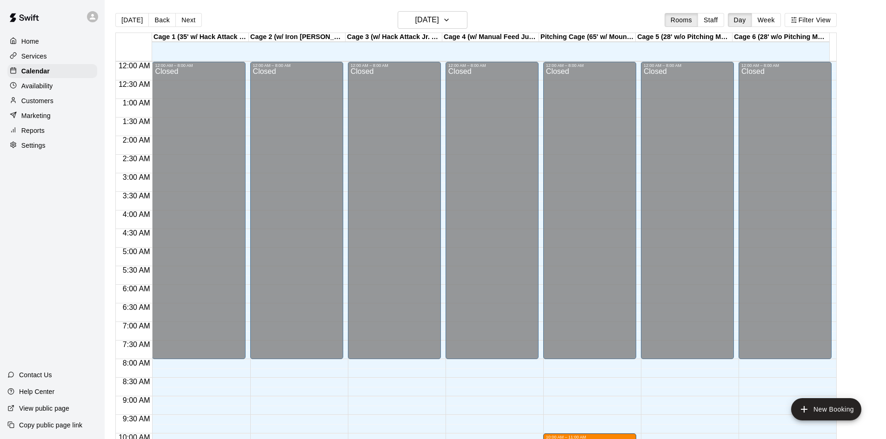  What do you see at coordinates (52, 86) in the screenshot?
I see `div: Availability` at bounding box center [52, 86].